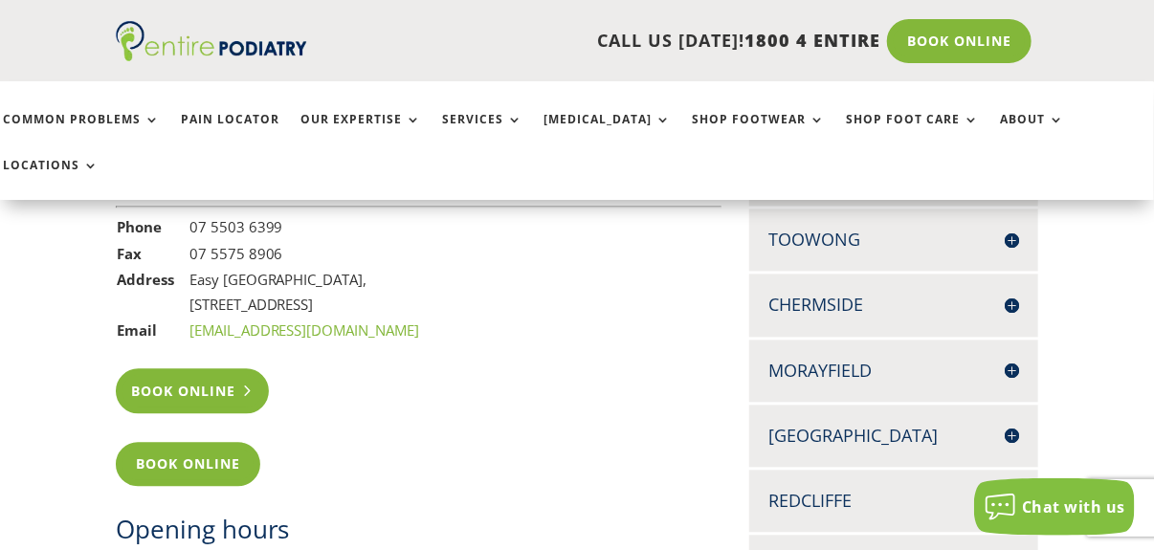 The image size is (1154, 550). What do you see at coordinates (81, 133) in the screenshot?
I see `a: Common Problems` at bounding box center [81, 133].